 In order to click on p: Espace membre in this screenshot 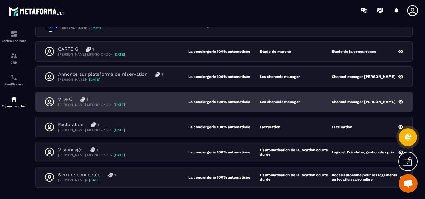, I will do `click(14, 106)`.